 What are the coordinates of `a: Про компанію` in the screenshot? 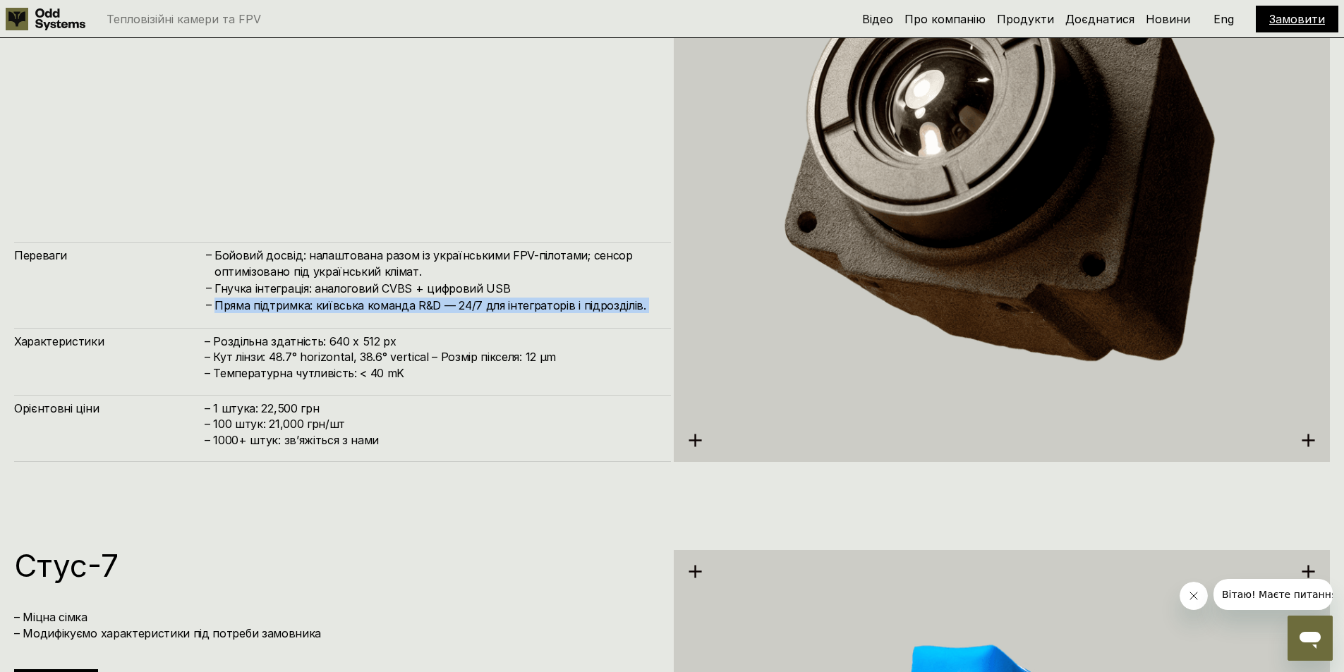 It's located at (945, 19).